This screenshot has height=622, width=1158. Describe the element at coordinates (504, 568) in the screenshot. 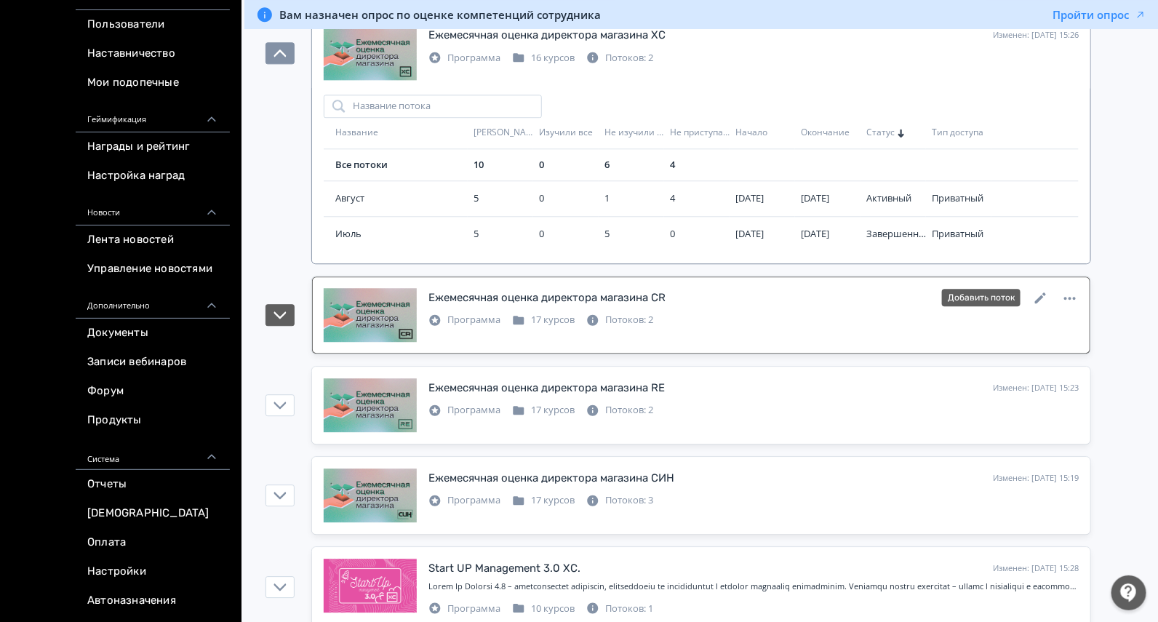

I see `div: Start UP Management 3.0 XC.` at that location.